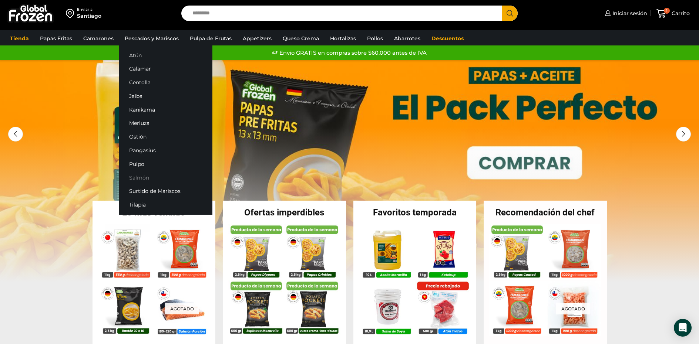 This screenshot has height=344, width=699. Describe the element at coordinates (166, 55) in the screenshot. I see `a: Atún` at that location.